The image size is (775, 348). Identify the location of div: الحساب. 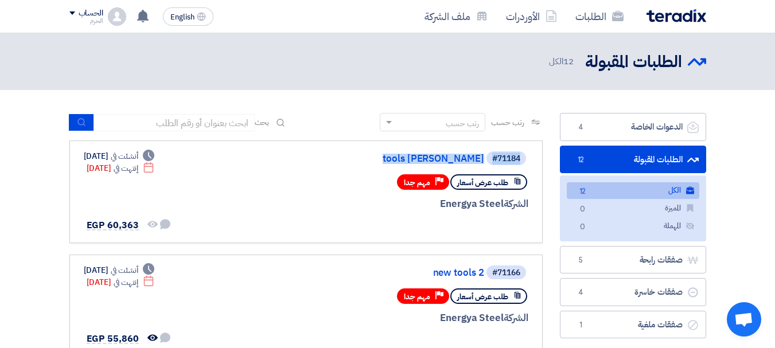
(91, 13).